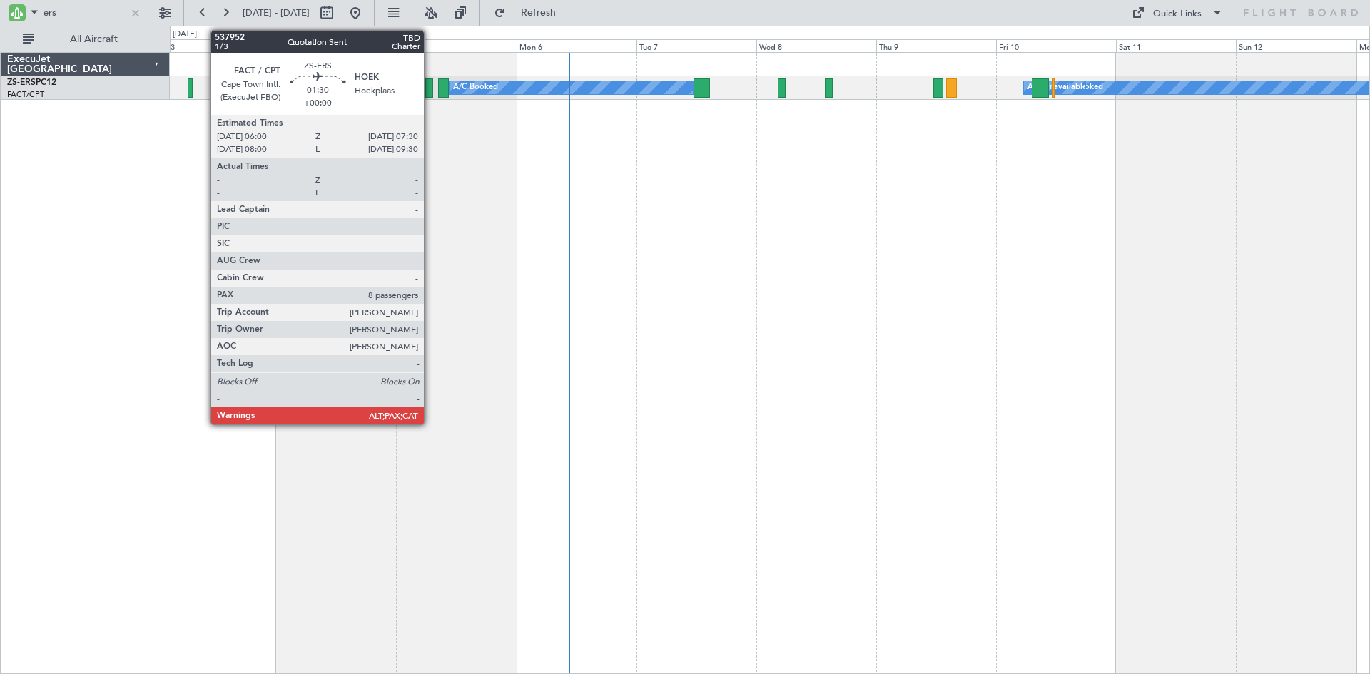 The image size is (1370, 674). What do you see at coordinates (85, 39) in the screenshot?
I see `button: All Aircraft` at bounding box center [85, 39].